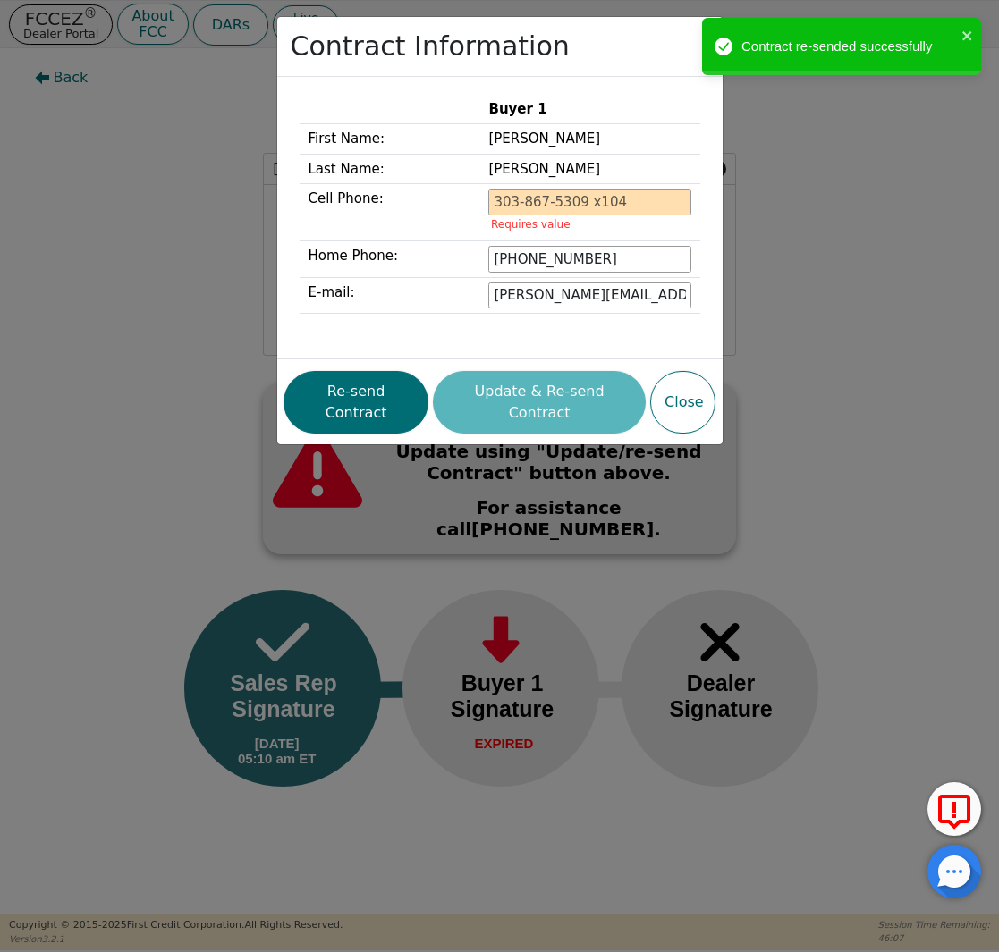 This screenshot has width=999, height=952. Describe the element at coordinates (589, 224) in the screenshot. I see `p: Requires value` at that location.